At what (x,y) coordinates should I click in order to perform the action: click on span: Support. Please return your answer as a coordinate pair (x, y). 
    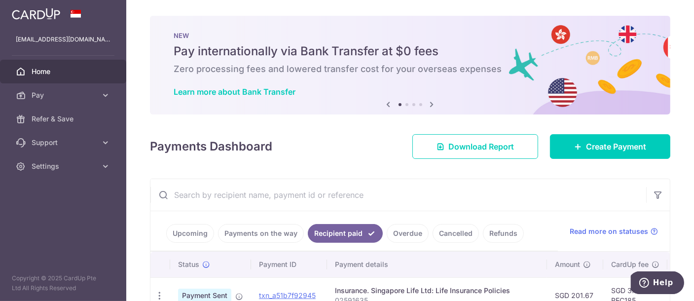
    Looking at the image, I should click on (64, 143).